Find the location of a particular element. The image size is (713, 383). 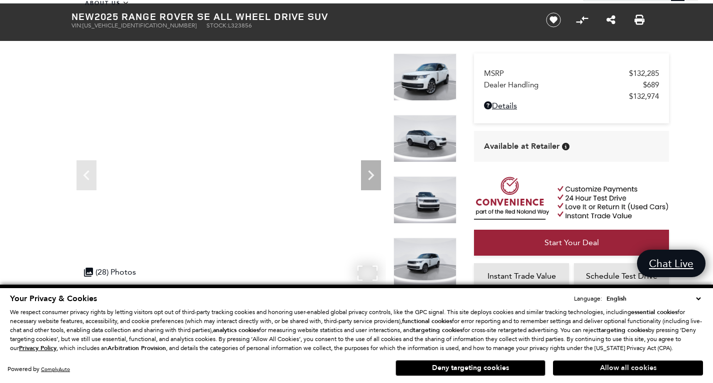

span: $689 is located at coordinates (651, 85).